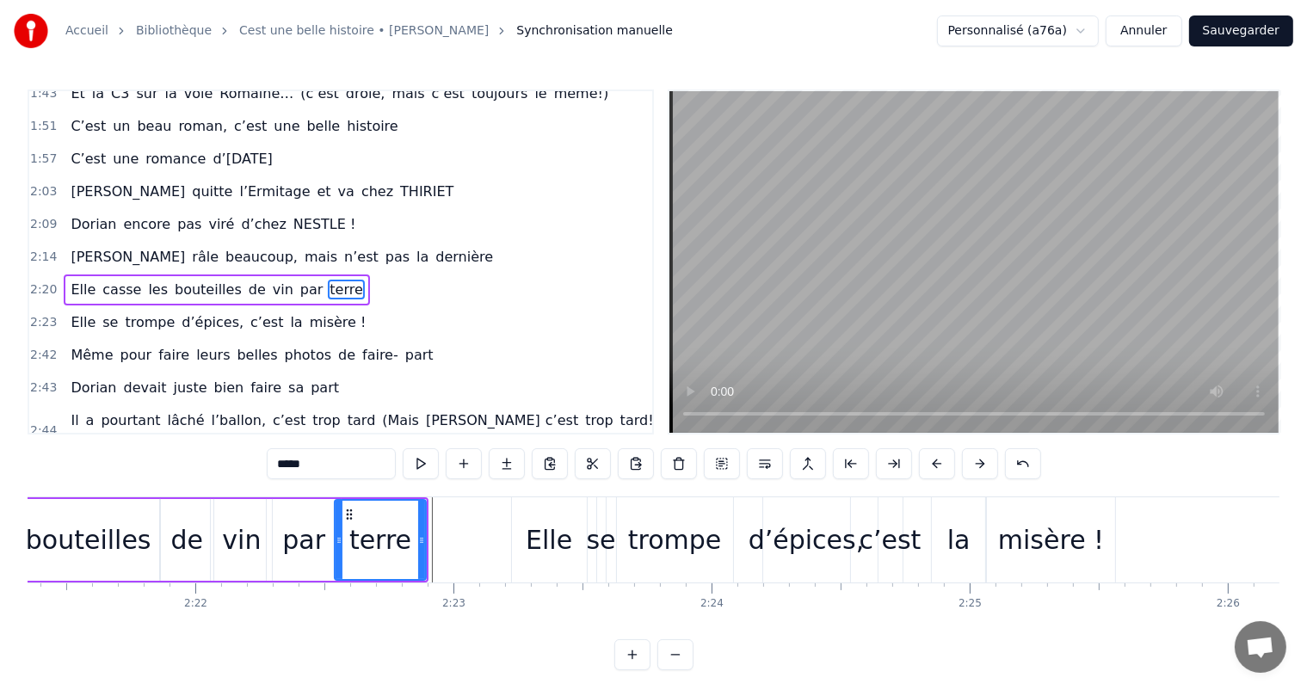 This screenshot has width=1307, height=690. Describe the element at coordinates (77, 93) in the screenshot. I see `span: Et` at that location.